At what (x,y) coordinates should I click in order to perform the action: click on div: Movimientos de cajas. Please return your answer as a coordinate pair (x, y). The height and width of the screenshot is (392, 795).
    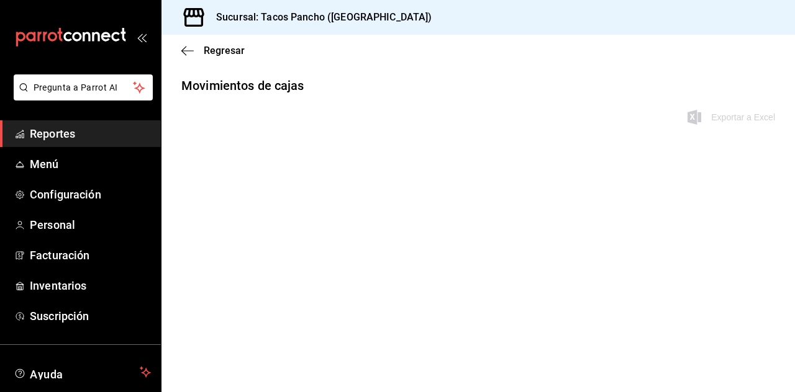
    Looking at the image, I should click on (243, 86).